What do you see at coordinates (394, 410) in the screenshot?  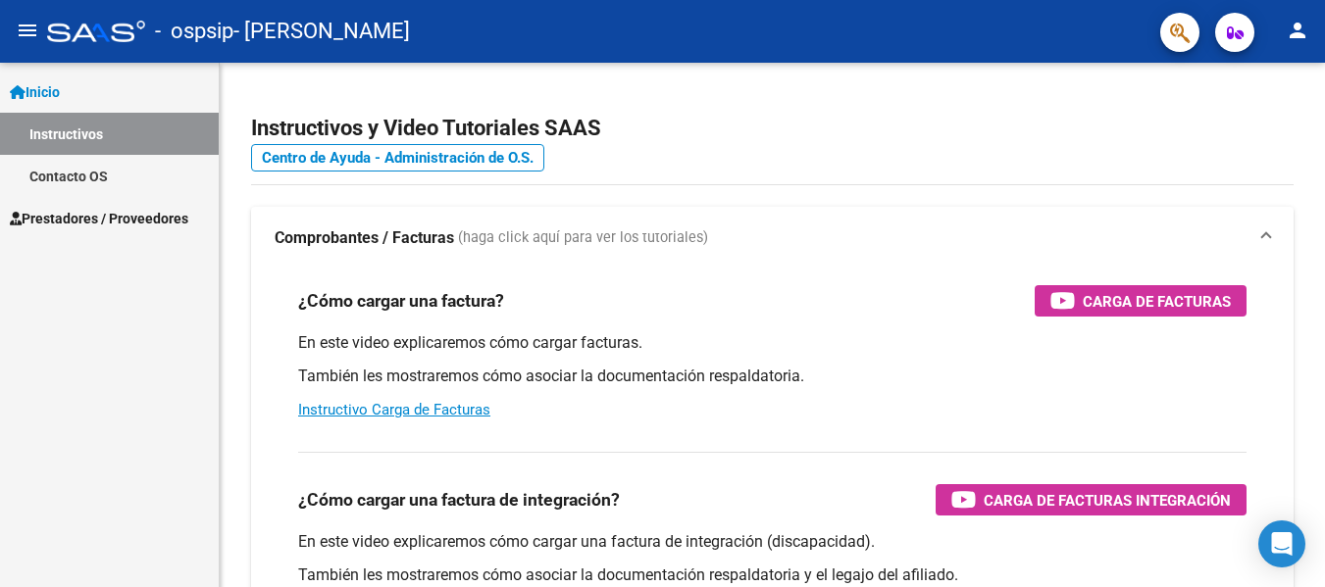 I see `a: Instructivo Carga de Facturas` at bounding box center [394, 410].